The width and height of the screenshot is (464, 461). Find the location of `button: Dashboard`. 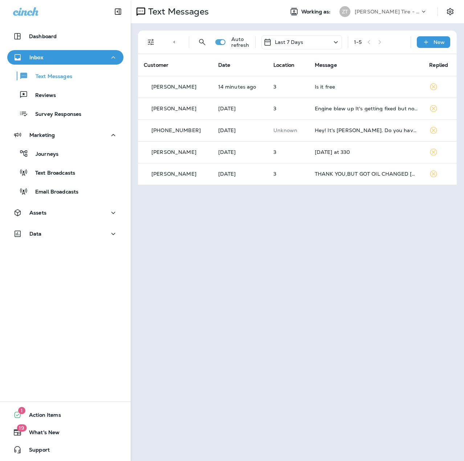

button: Dashboard is located at coordinates (65, 36).